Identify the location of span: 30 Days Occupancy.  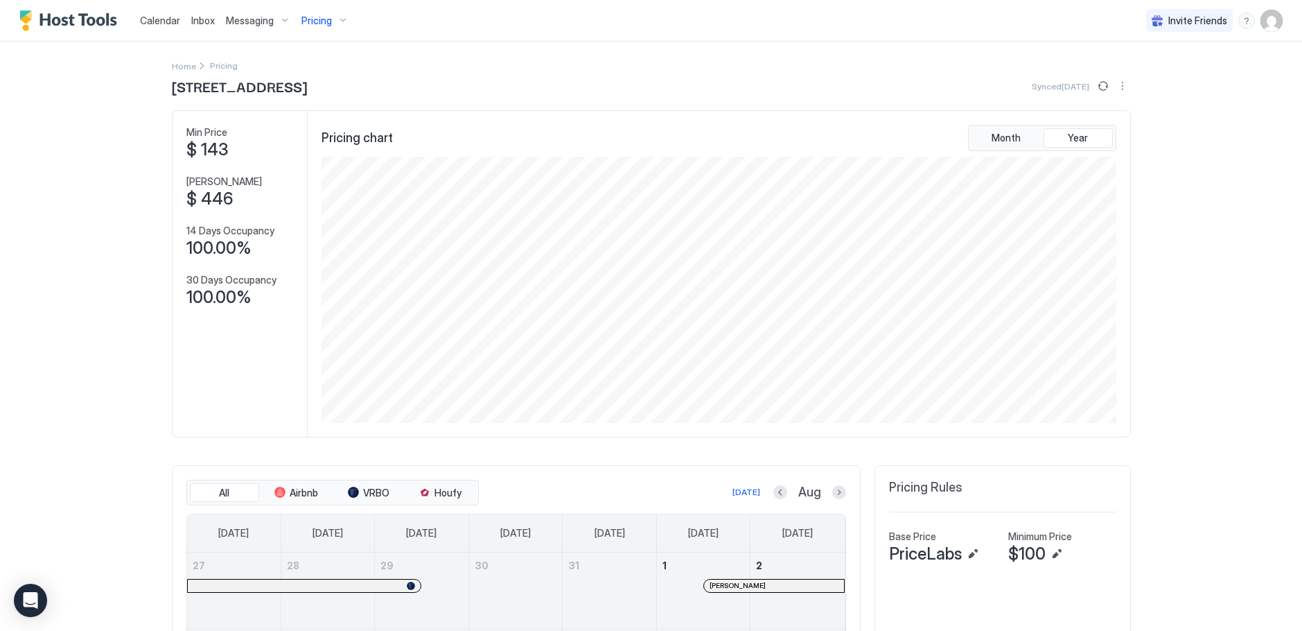
(231, 280).